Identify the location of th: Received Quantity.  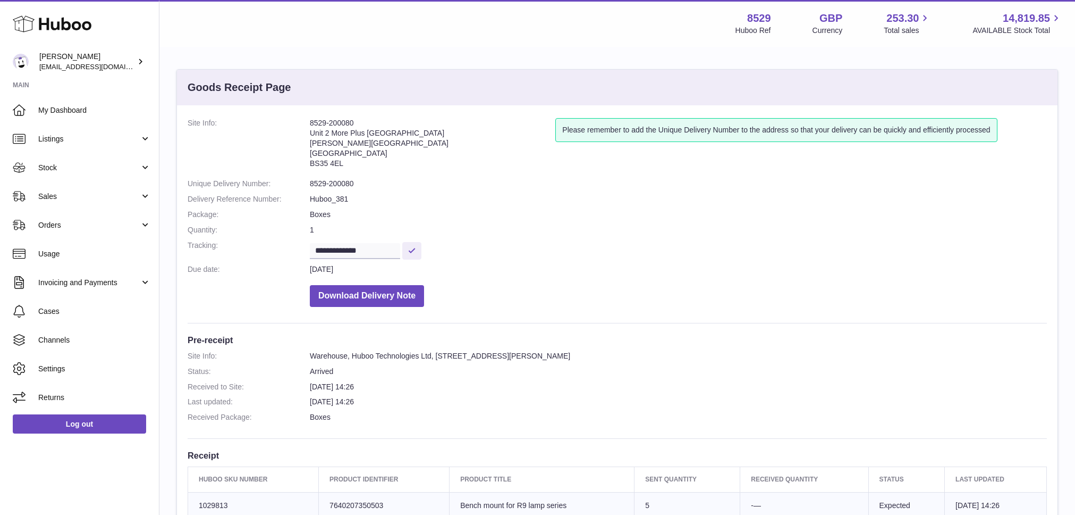
(804, 479).